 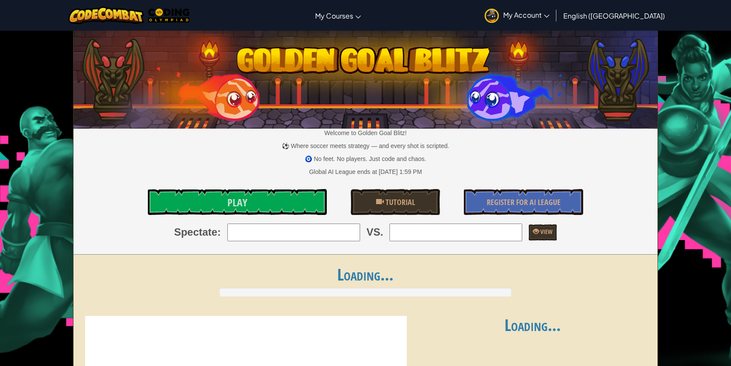 I want to click on span: My Courses, so click(x=334, y=16).